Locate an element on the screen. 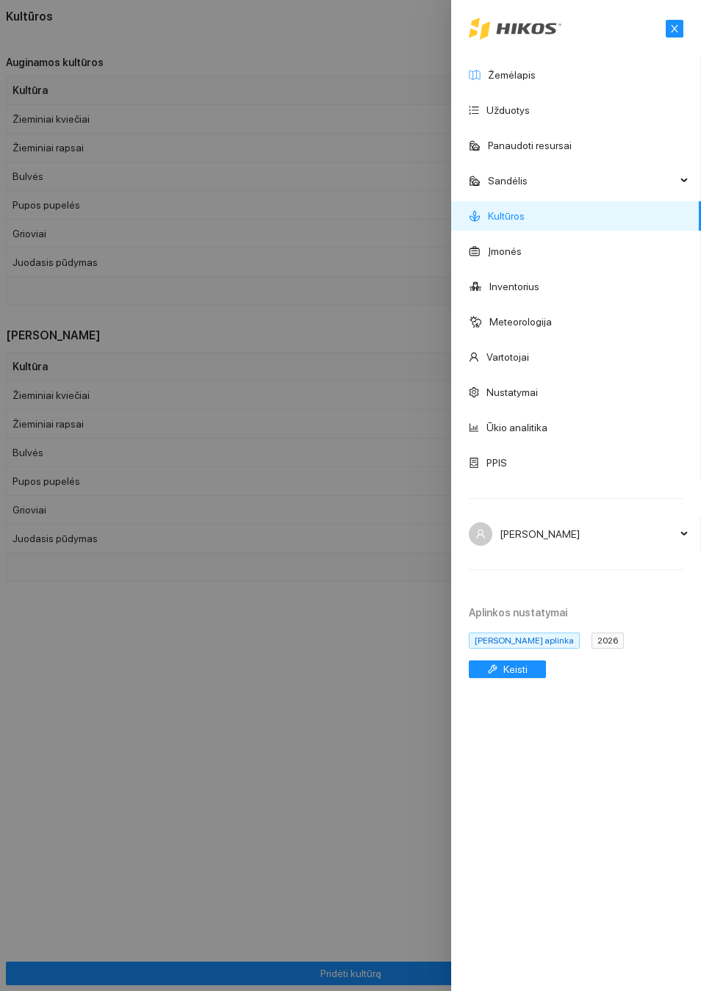 This screenshot has width=701, height=991. a: Meteorologija is located at coordinates (520, 322).